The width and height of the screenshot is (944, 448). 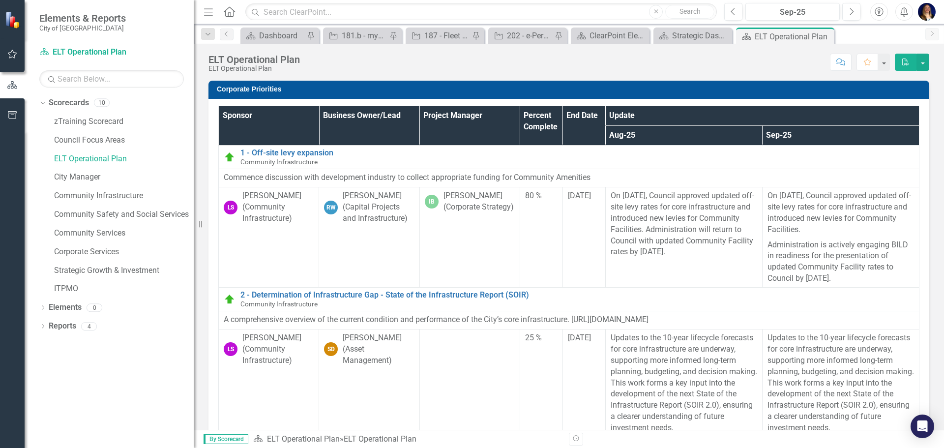 I want to click on div: 0, so click(x=94, y=307).